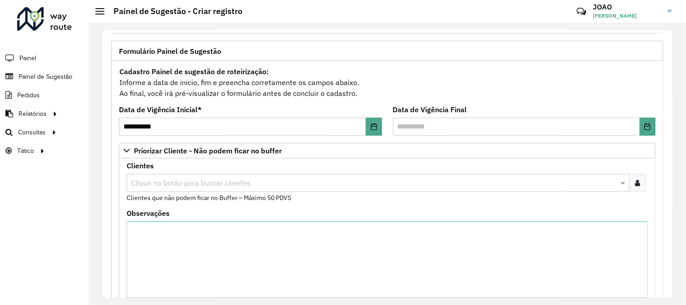  What do you see at coordinates (628, 7) in the screenshot?
I see `h3: JOAO` at bounding box center [628, 7].